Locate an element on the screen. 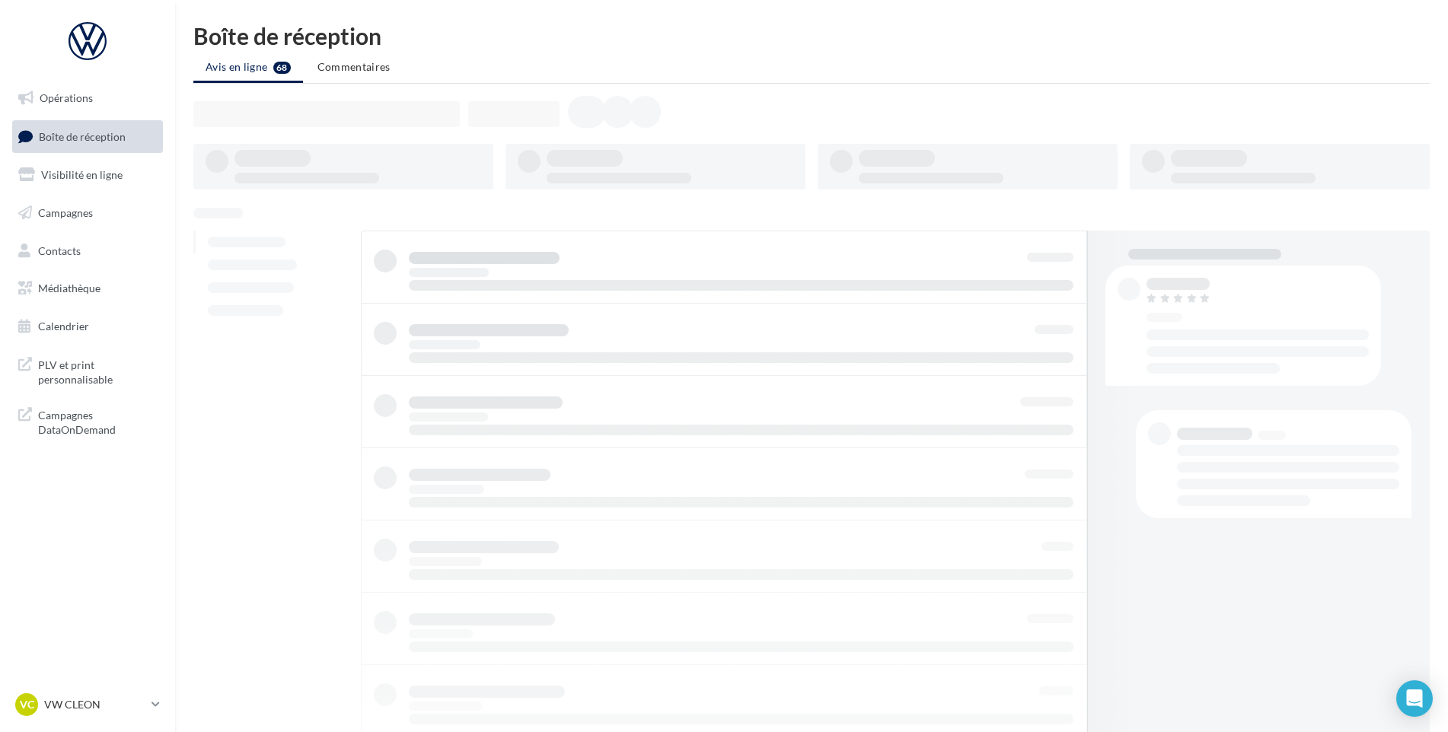 This screenshot has height=732, width=1448. span: Médiathèque is located at coordinates (69, 288).